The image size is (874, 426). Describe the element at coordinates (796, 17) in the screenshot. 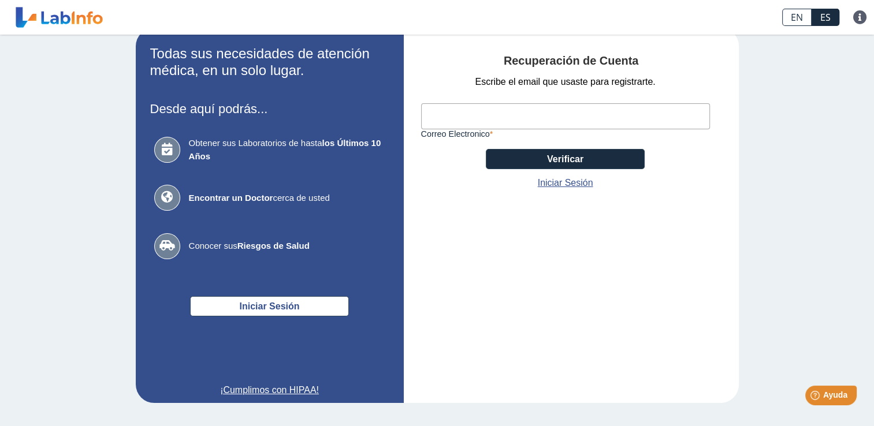

I see `a: EN` at that location.